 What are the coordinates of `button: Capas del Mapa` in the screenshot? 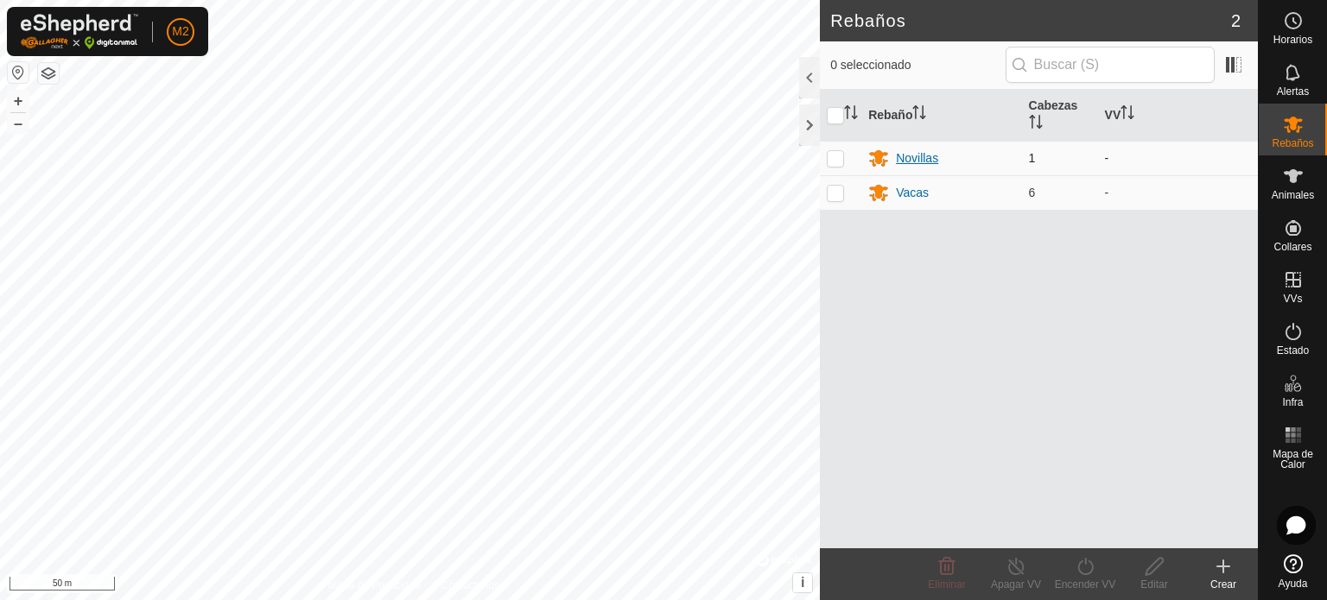 It's located at (48, 73).